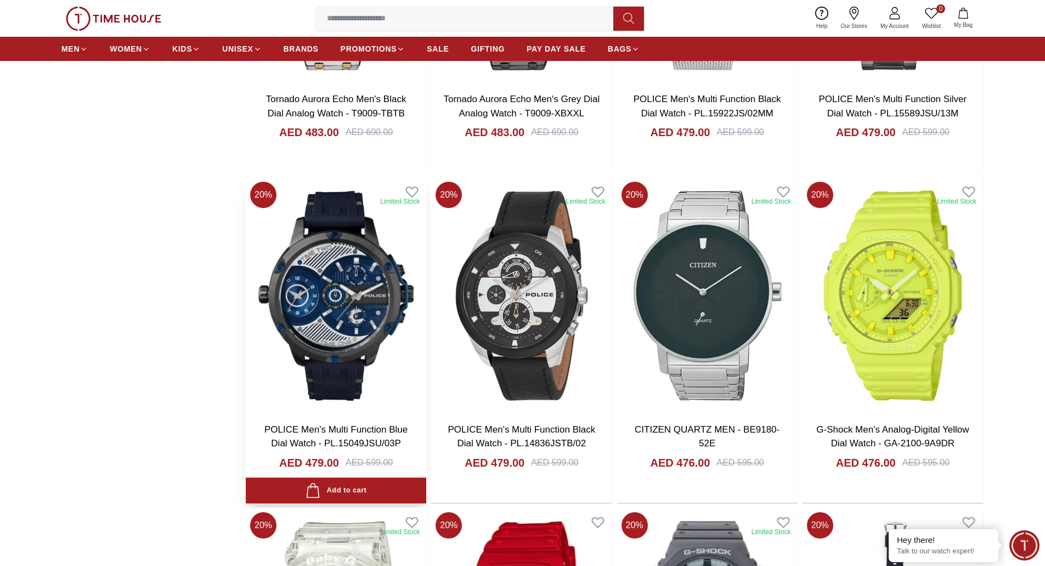 The height and width of the screenshot is (566, 1045). Describe the element at coordinates (301, 49) in the screenshot. I see `span: BRANDS` at that location.